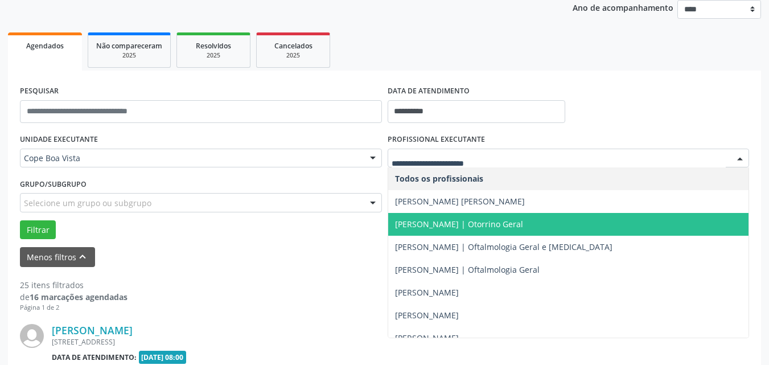 The height and width of the screenshot is (365, 769). Describe the element at coordinates (38, 230) in the screenshot. I see `button: Filtrar` at that location.